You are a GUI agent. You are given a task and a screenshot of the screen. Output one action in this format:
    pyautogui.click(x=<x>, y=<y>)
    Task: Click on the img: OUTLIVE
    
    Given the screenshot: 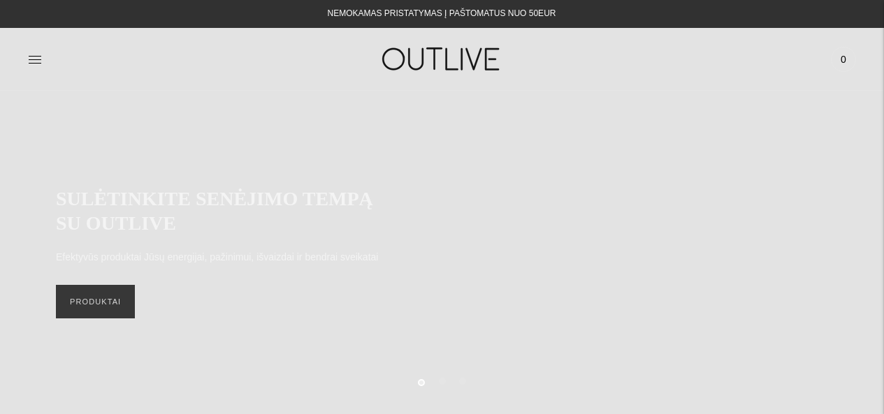 What is the action you would take?
    pyautogui.click(x=442, y=59)
    